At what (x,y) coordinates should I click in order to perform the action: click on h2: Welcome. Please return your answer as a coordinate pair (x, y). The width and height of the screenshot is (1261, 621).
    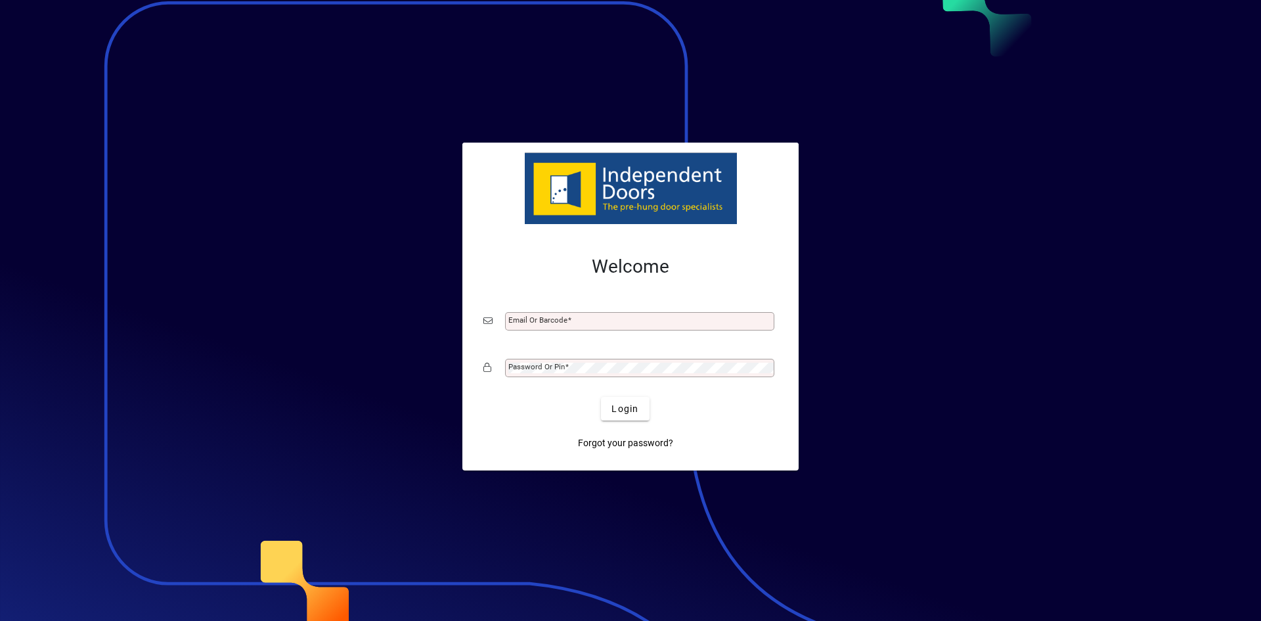
    Looking at the image, I should click on (631, 267).